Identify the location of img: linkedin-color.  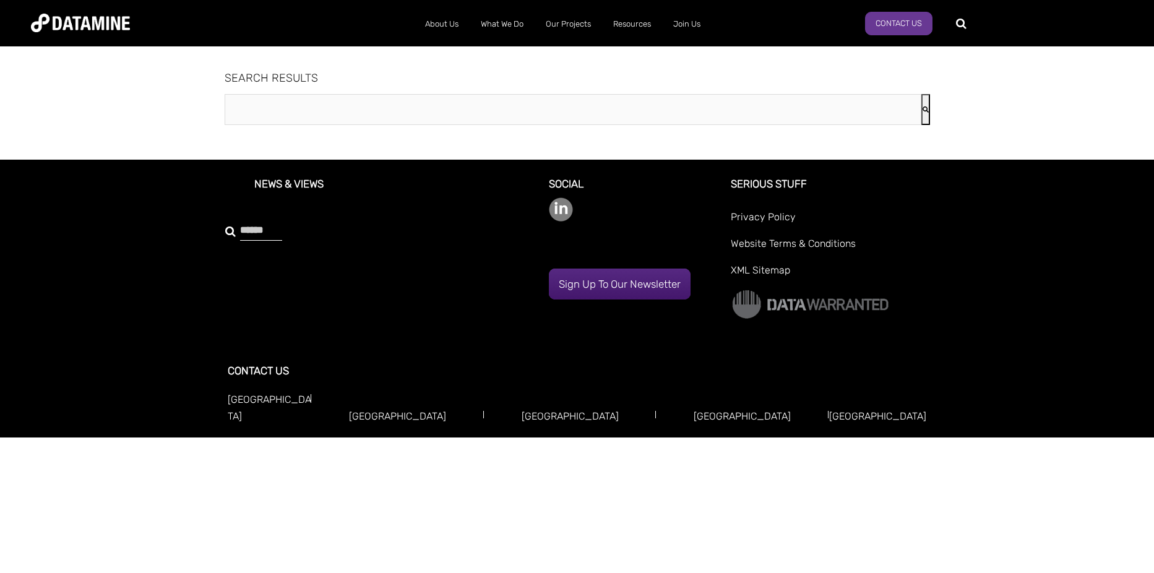
(560, 209).